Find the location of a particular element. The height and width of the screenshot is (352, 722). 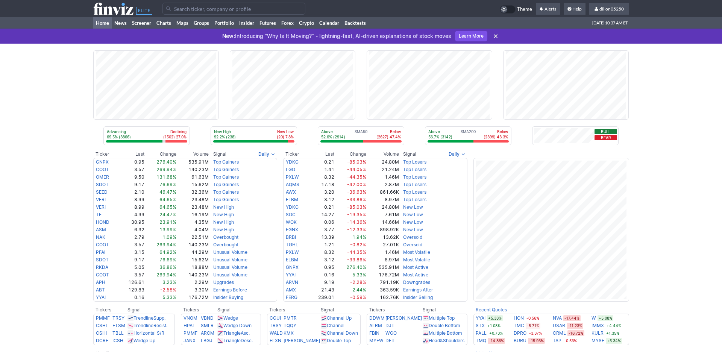

a: KMX is located at coordinates (288, 333).